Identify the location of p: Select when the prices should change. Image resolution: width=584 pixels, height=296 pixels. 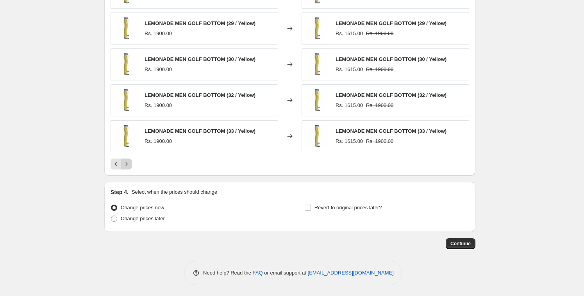
(174, 192).